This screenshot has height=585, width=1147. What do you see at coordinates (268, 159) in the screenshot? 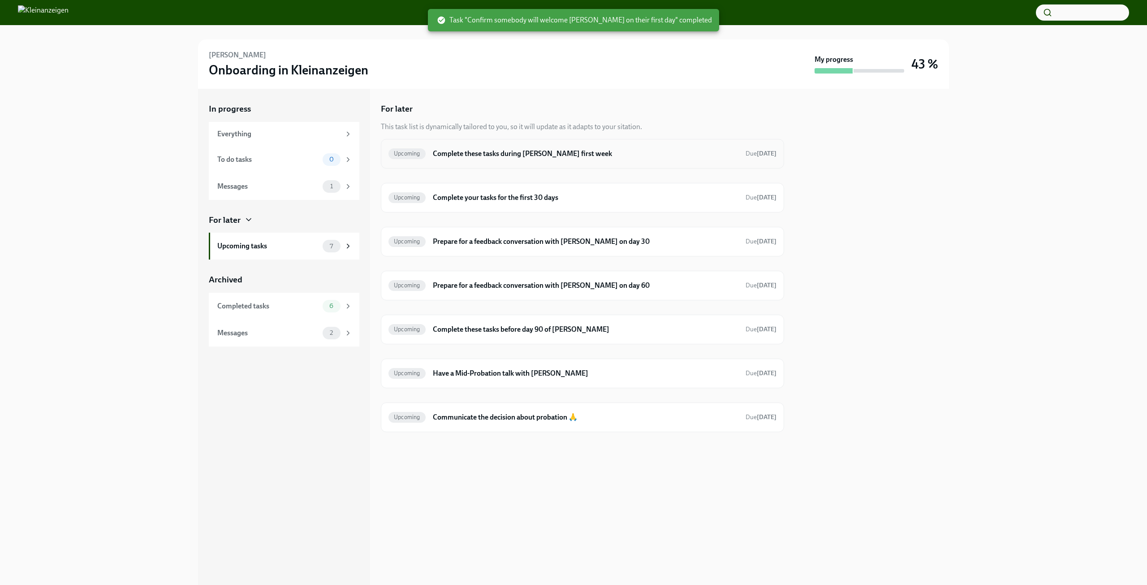
I see `div: To do tasks` at bounding box center [268, 159].